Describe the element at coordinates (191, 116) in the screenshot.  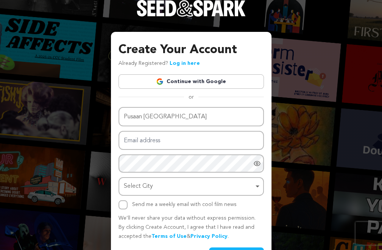
I see `input: Name` at that location.